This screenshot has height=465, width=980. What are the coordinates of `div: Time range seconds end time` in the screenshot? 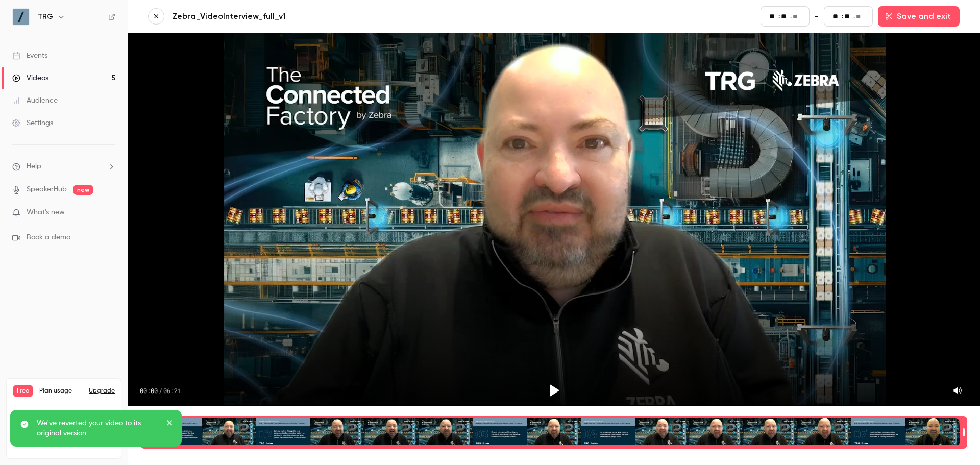 It's located at (964, 432).